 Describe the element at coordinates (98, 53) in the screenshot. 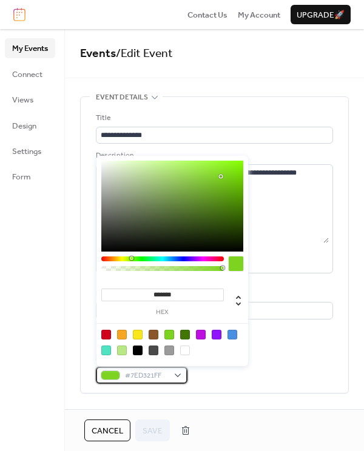

I see `a: Events` at that location.